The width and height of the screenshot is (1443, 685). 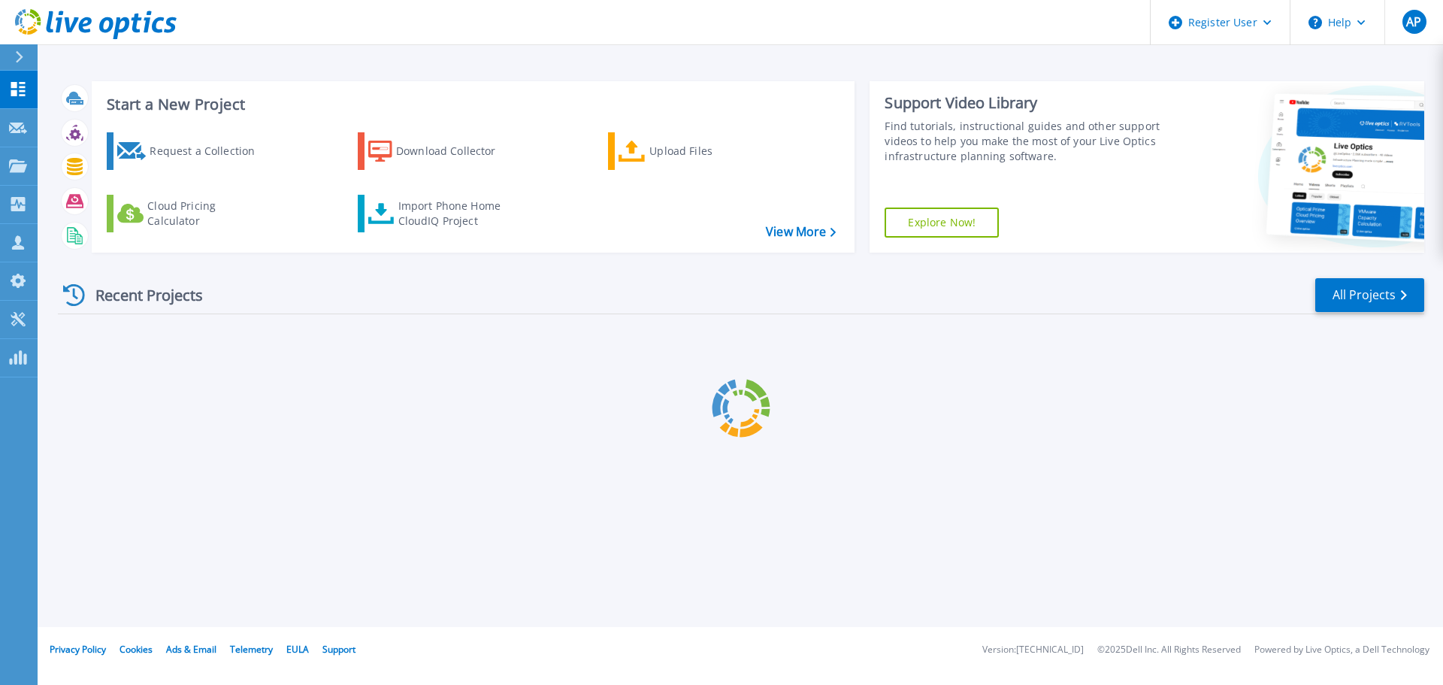 What do you see at coordinates (190, 151) in the screenshot?
I see `a: Request a Collection` at bounding box center [190, 151].